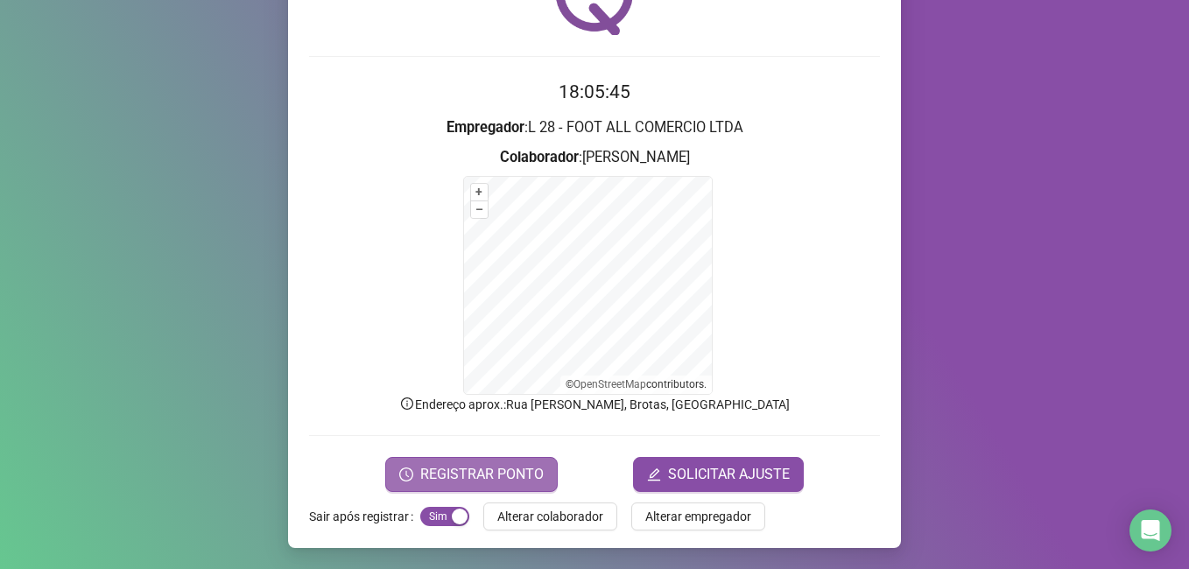  I want to click on span: info-circle, so click(407, 404).